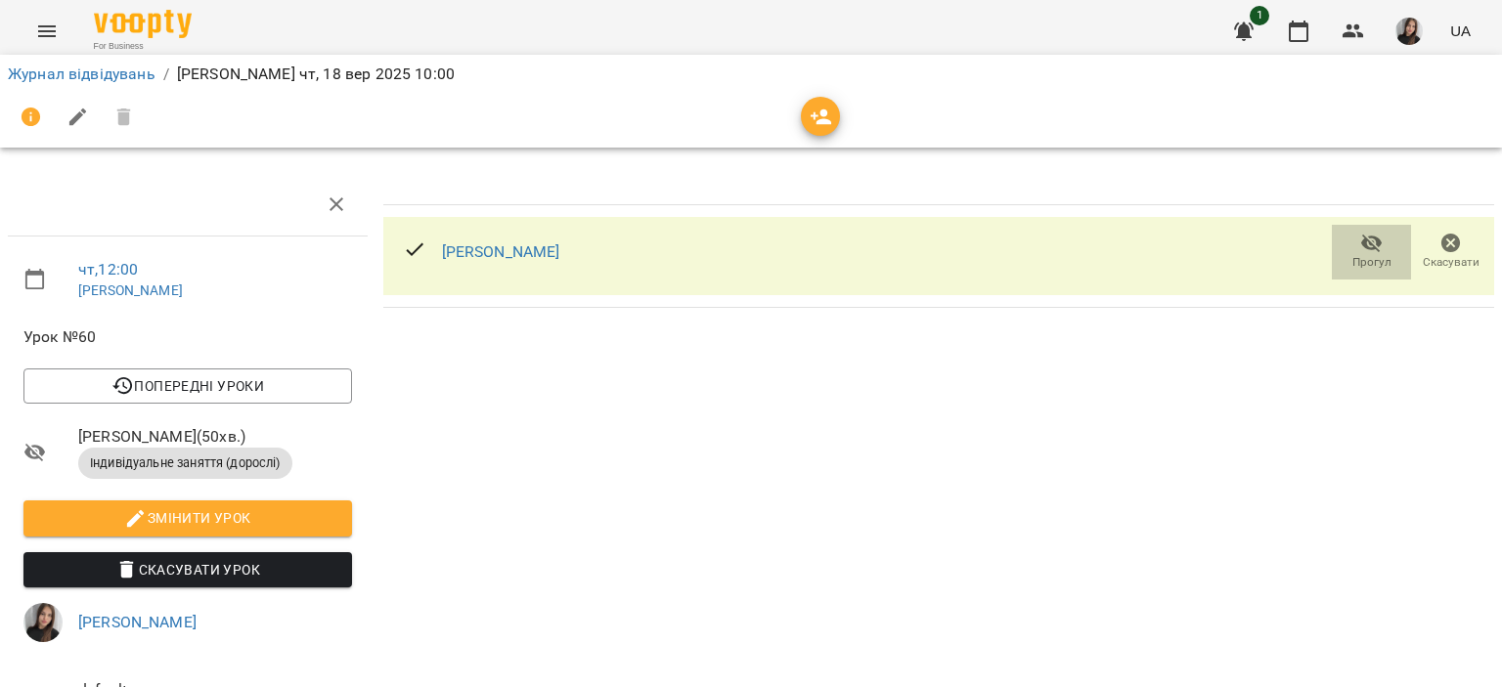 The image size is (1502, 687). Describe the element at coordinates (47, 31) in the screenshot. I see `button: Menu` at that location.